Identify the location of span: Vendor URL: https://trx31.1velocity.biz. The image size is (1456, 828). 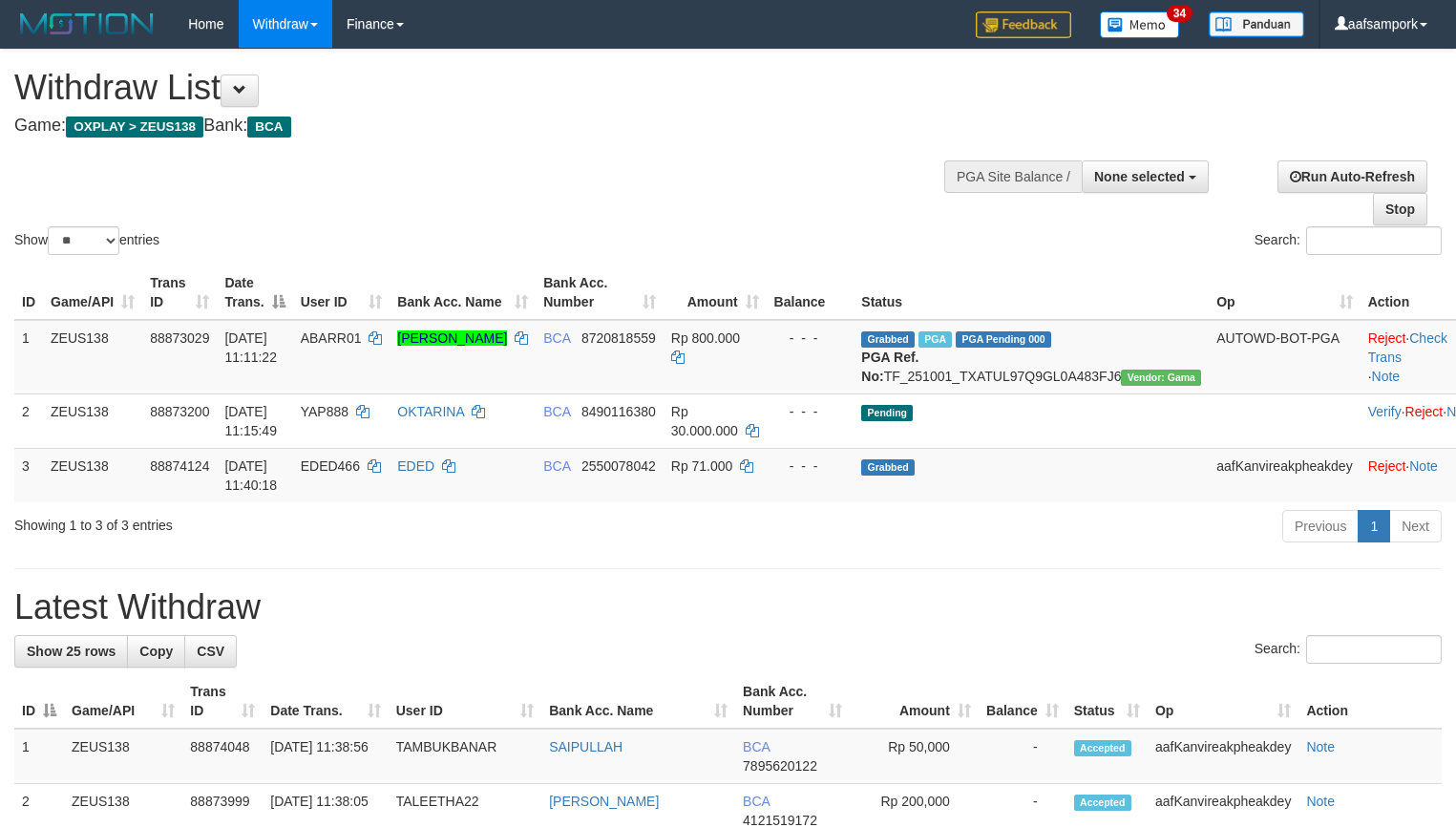
(1161, 377).